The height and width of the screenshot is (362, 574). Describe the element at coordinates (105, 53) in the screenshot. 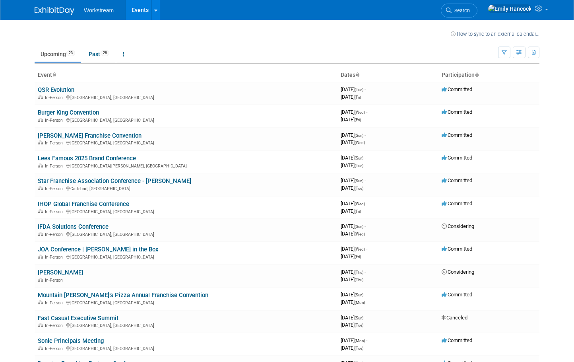

I see `span: 28` at that location.